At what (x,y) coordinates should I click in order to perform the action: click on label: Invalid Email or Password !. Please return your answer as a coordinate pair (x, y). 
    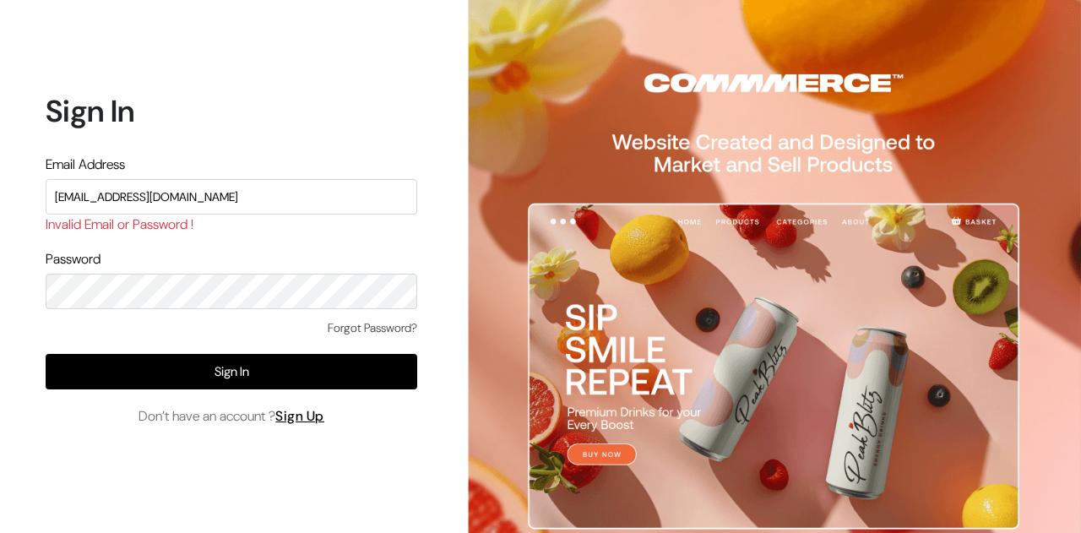
    Looking at the image, I should click on (119, 225).